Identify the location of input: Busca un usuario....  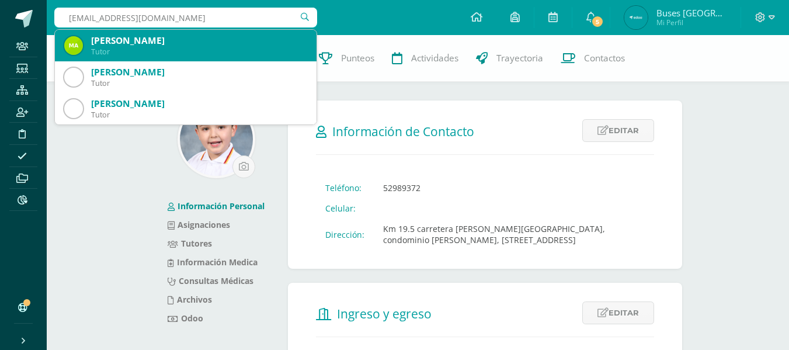
(186, 18).